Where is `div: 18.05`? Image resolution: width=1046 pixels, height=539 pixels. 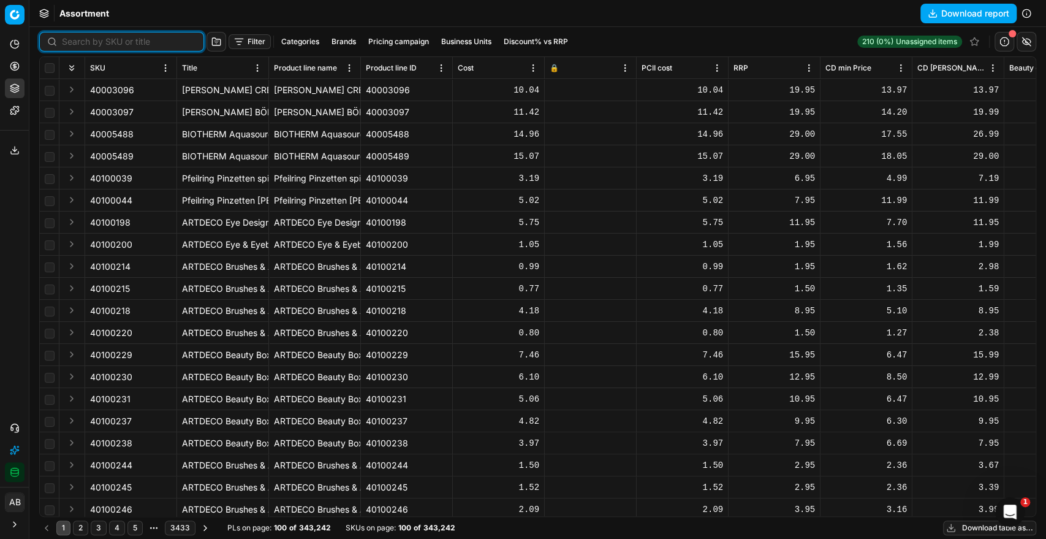 div: 18.05 is located at coordinates (866, 156).